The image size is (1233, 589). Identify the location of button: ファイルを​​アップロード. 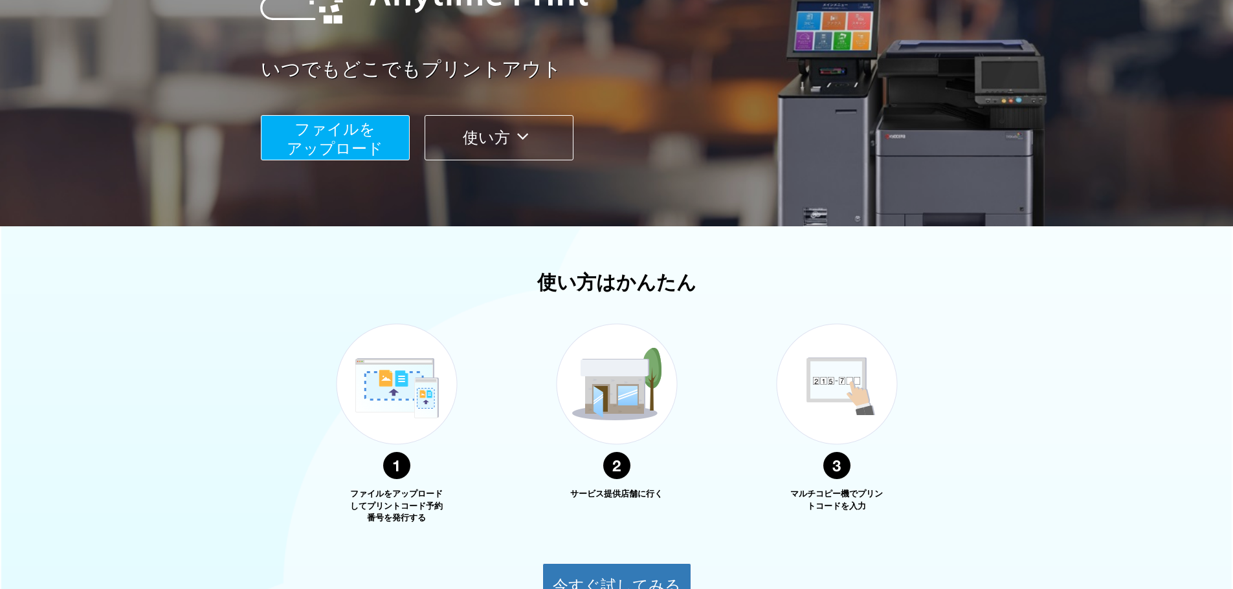
(335, 138).